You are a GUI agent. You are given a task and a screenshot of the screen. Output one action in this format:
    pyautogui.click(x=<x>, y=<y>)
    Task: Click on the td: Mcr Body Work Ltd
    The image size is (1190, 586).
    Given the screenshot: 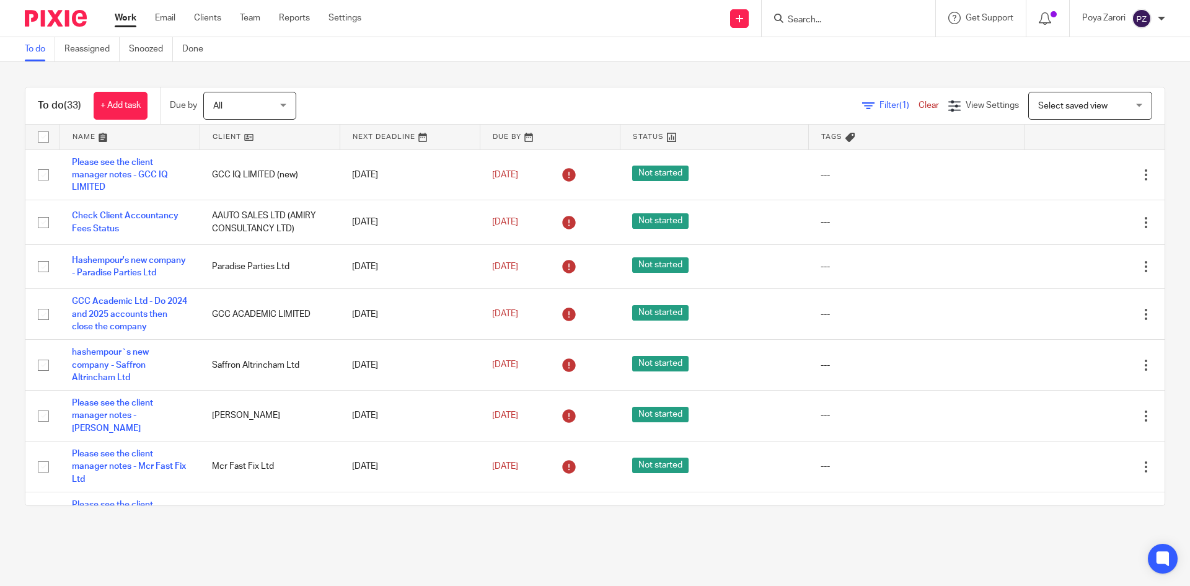 What is the action you would take?
    pyautogui.click(x=270, y=518)
    